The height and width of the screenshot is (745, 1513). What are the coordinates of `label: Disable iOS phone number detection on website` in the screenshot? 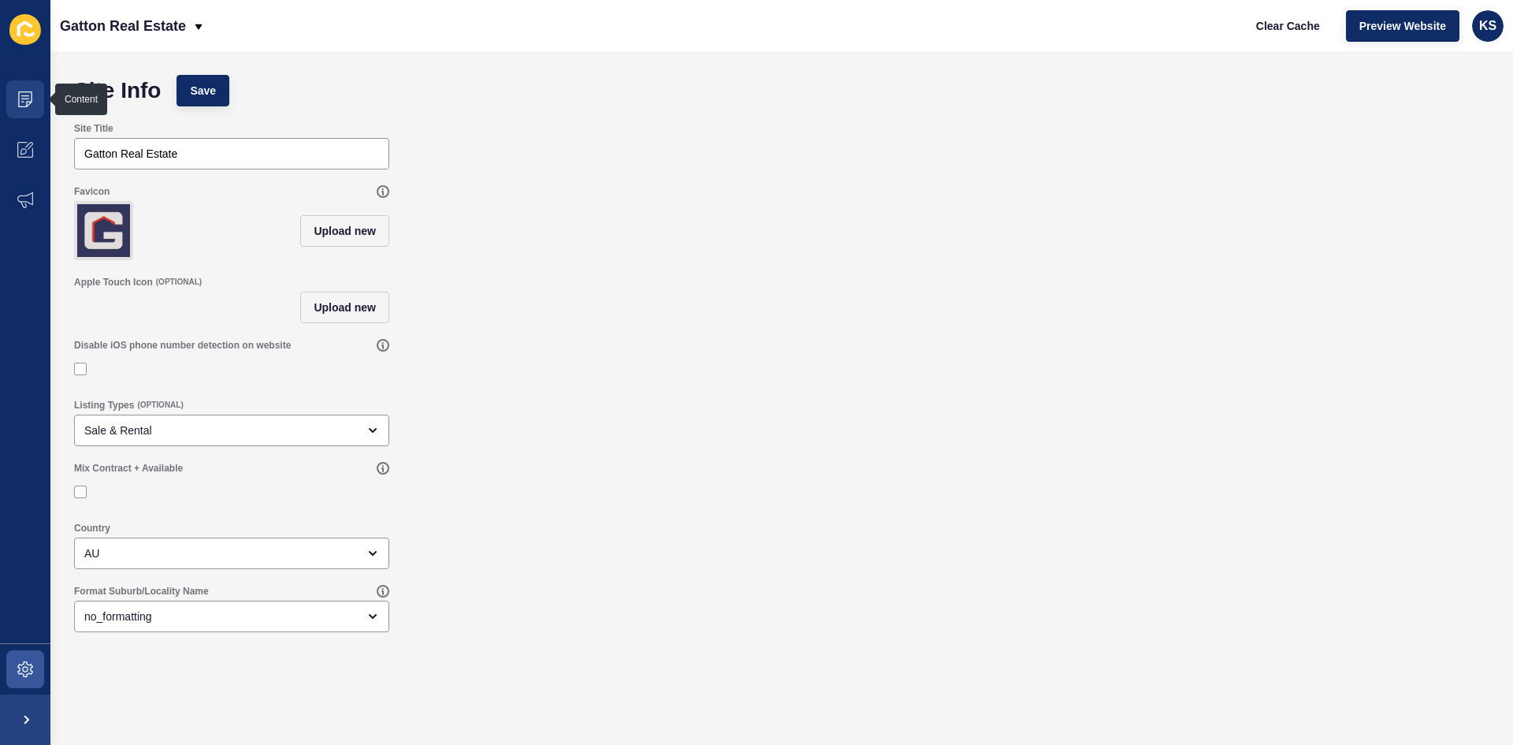 It's located at (182, 345).